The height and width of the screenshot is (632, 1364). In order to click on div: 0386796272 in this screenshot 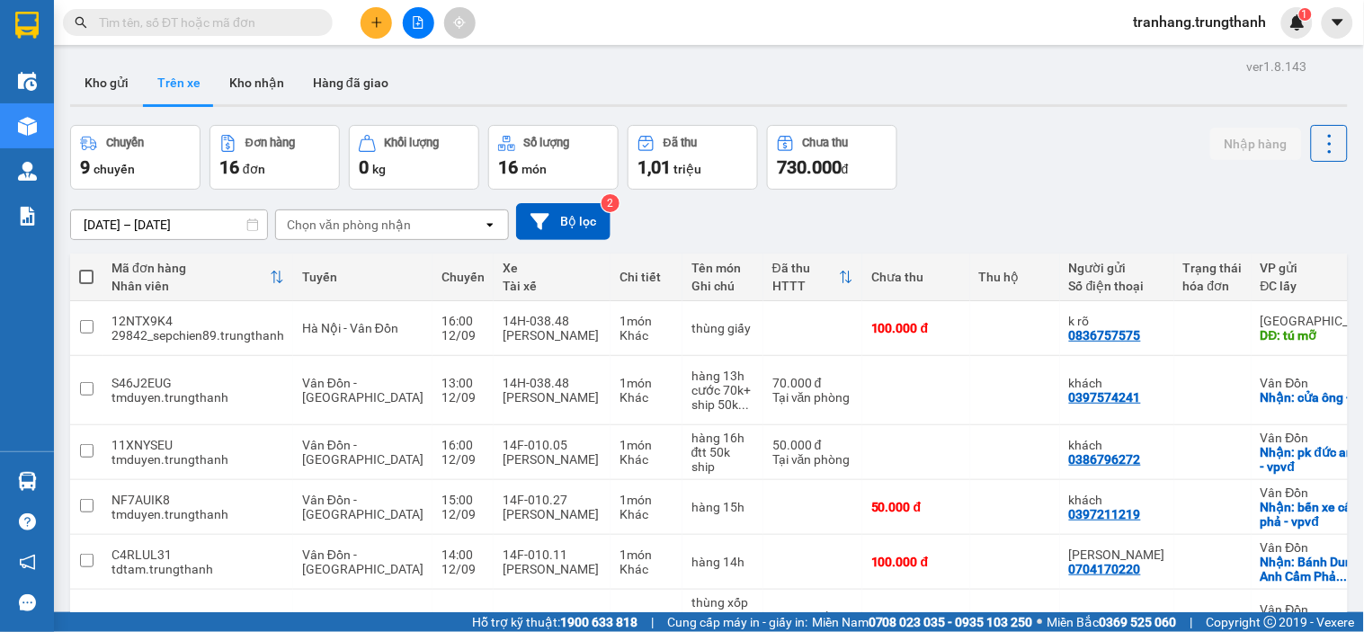, I will do `click(1105, 460)`.